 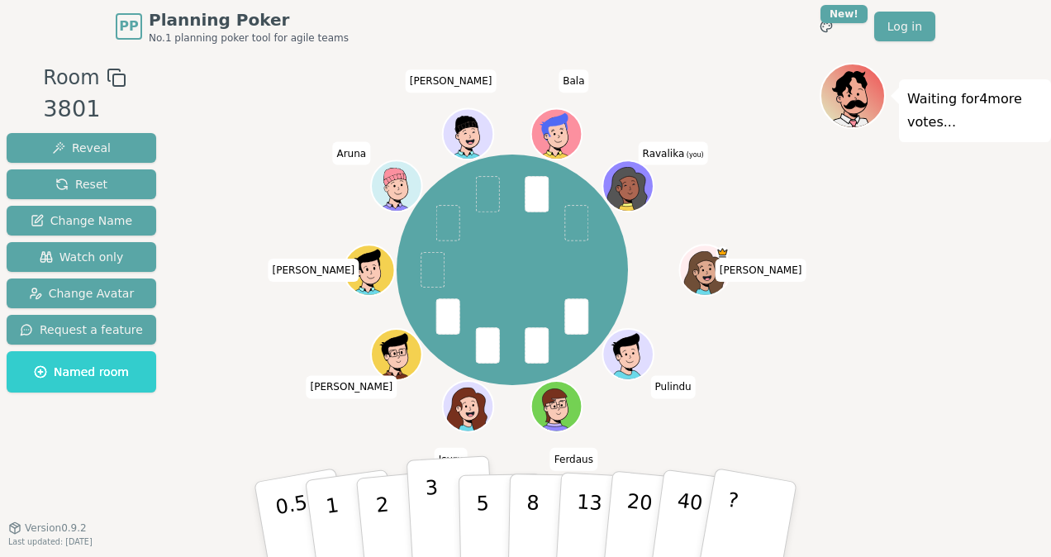 What do you see at coordinates (81, 257) in the screenshot?
I see `button: Watch only` at bounding box center [81, 257].